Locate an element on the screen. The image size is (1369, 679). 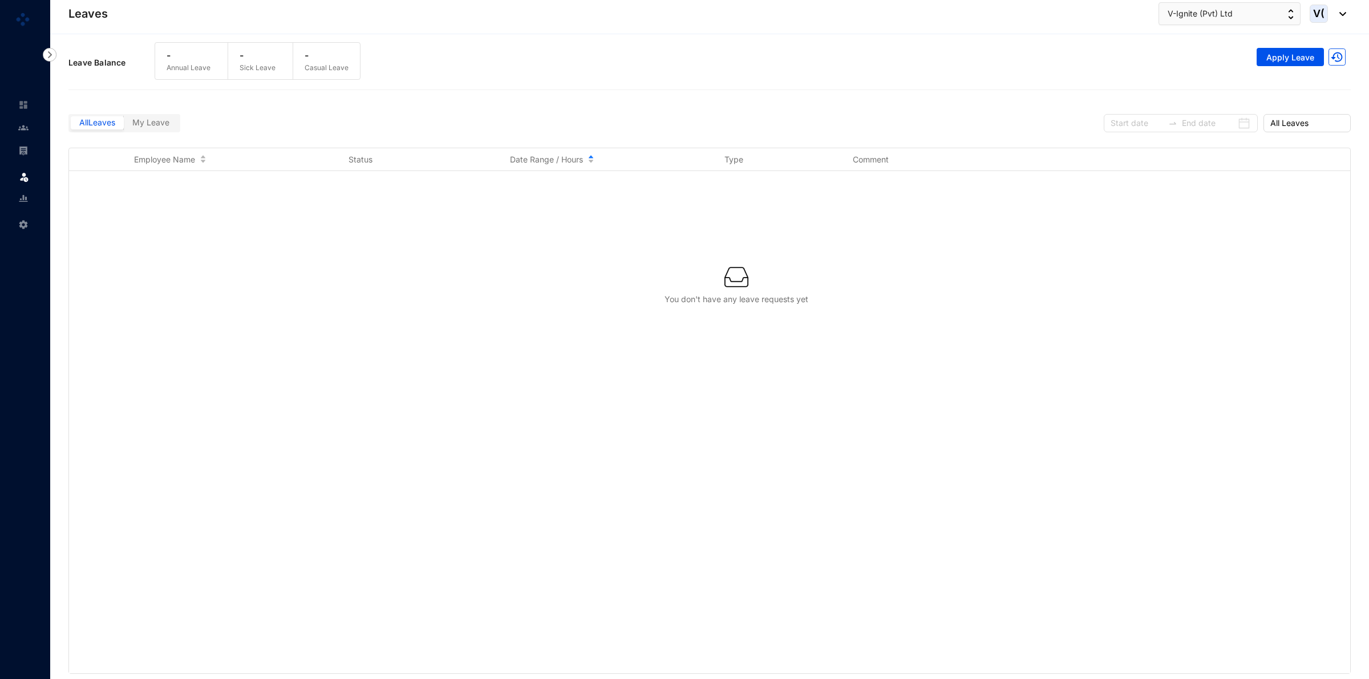
span: to is located at coordinates (1173, 123).